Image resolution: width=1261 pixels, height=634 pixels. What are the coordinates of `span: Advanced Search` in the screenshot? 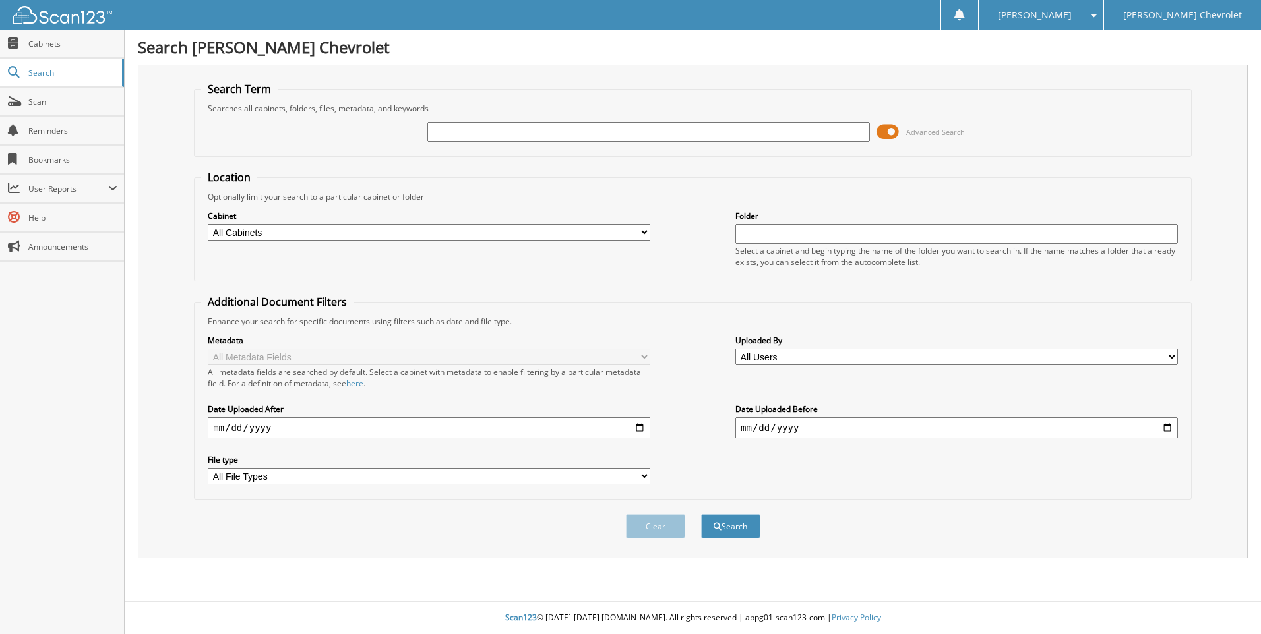 It's located at (935, 132).